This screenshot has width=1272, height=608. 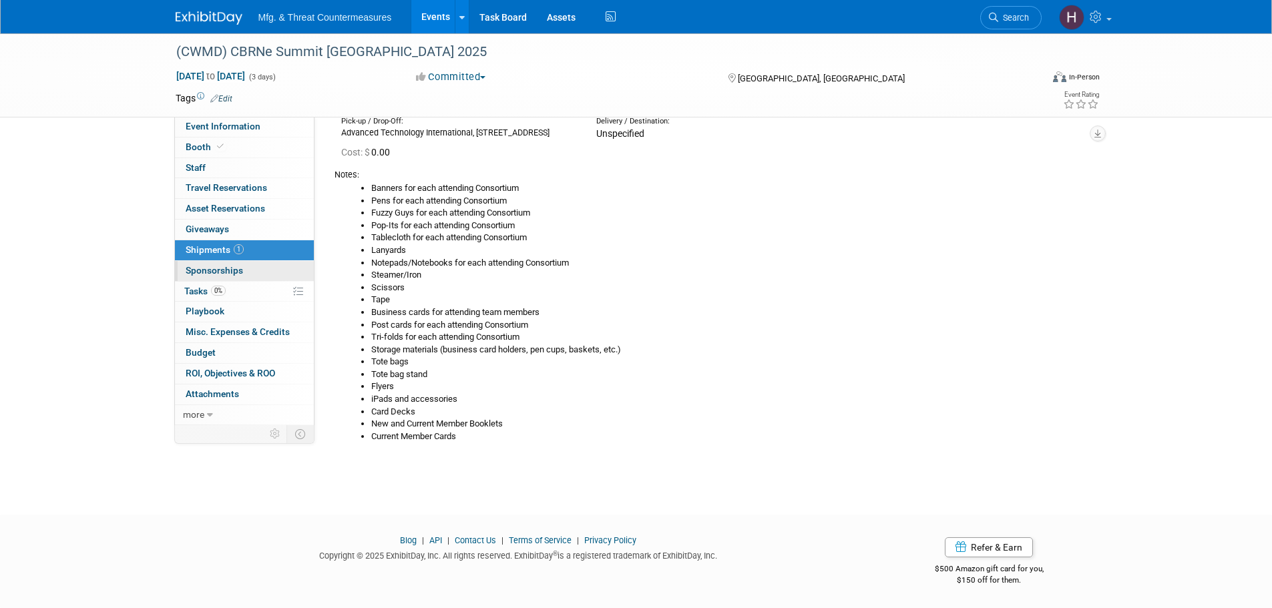 What do you see at coordinates (244, 127) in the screenshot?
I see `a: Event Information` at bounding box center [244, 127].